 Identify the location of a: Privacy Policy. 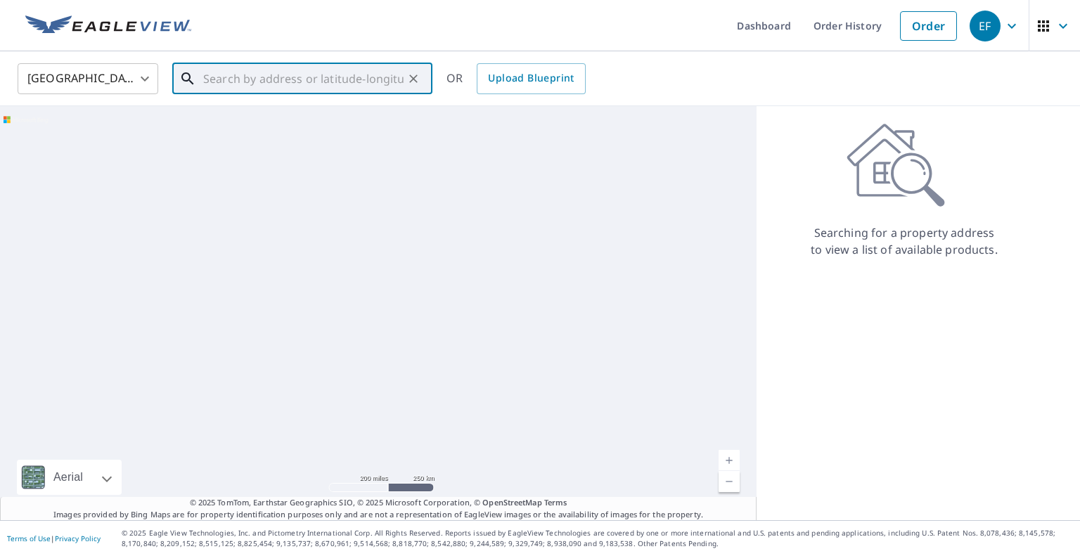
(77, 539).